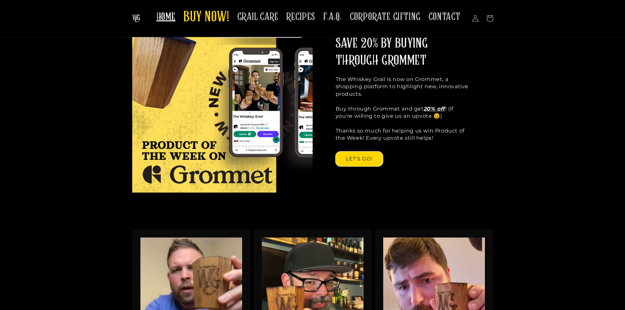 Image resolution: width=625 pixels, height=310 pixels. What do you see at coordinates (385, 17) in the screenshot?
I see `a: CORPORATE GIFTING` at bounding box center [385, 17].